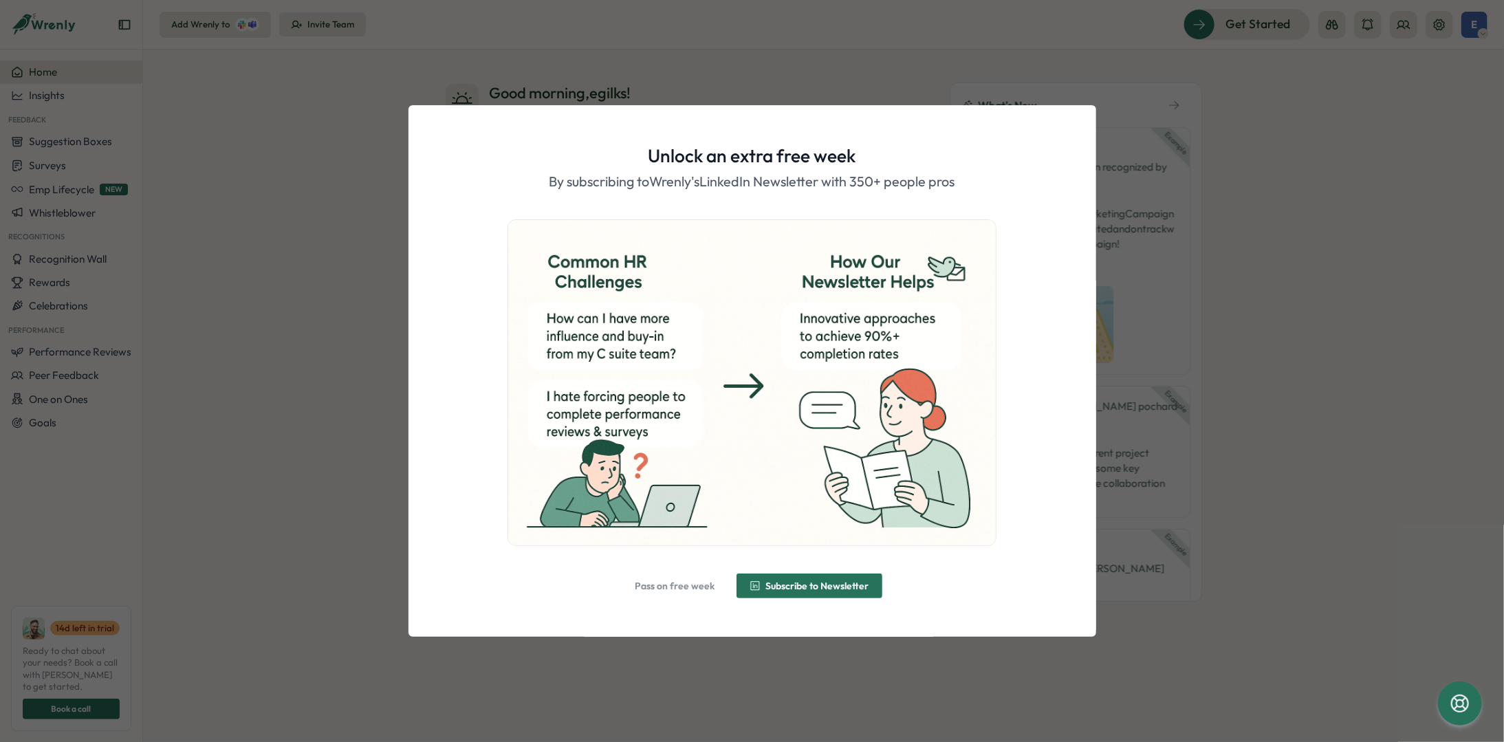 The width and height of the screenshot is (1504, 742). I want to click on span: Pass on free week, so click(675, 586).